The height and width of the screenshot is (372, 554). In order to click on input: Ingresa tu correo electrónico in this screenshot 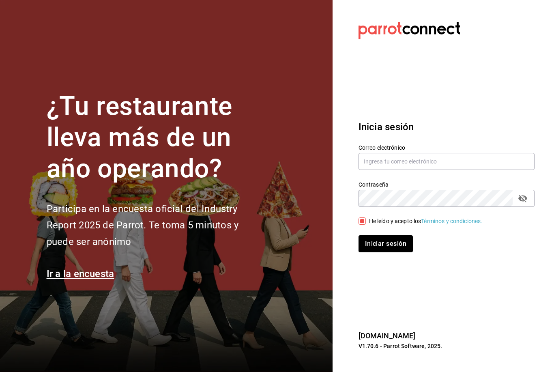, I will do `click(446, 161)`.